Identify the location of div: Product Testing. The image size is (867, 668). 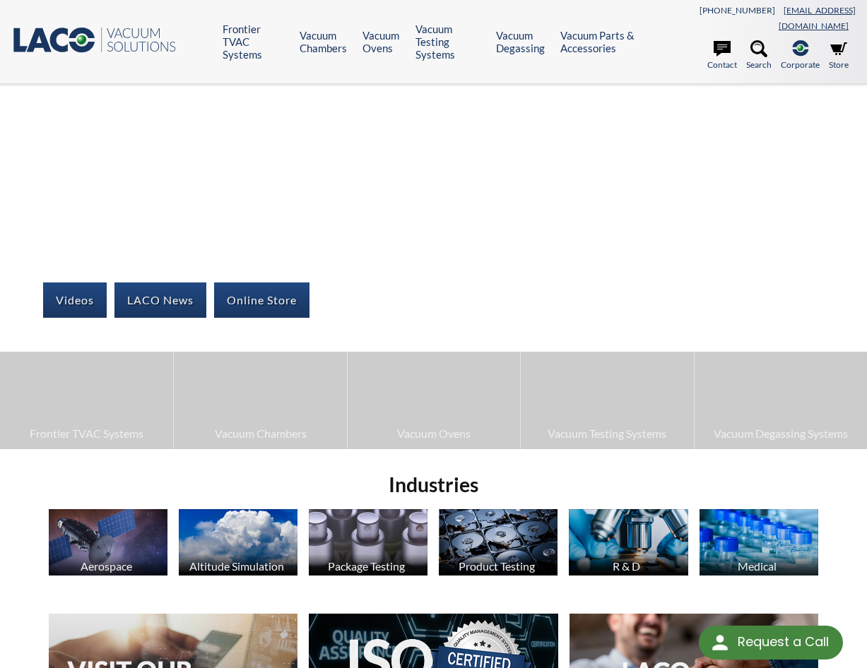
(496, 566).